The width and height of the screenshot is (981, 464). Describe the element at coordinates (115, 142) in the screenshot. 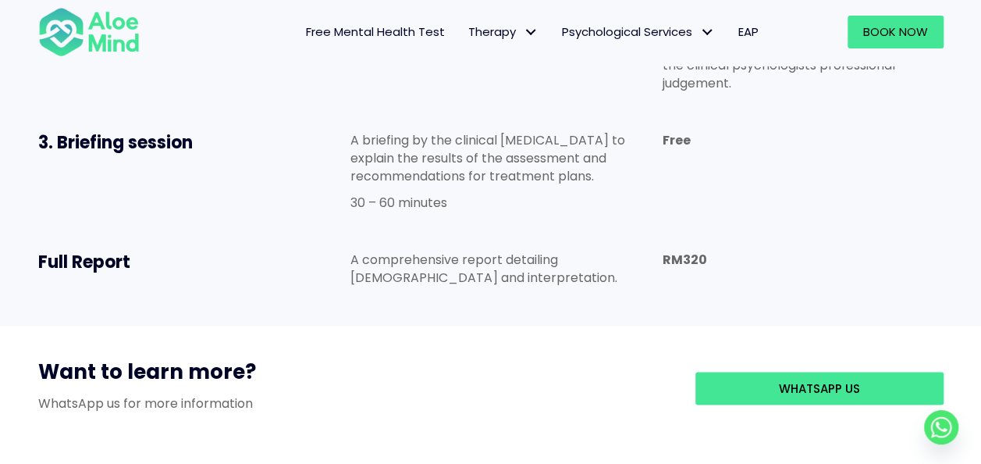

I see `span: 3. Briefing session` at that location.